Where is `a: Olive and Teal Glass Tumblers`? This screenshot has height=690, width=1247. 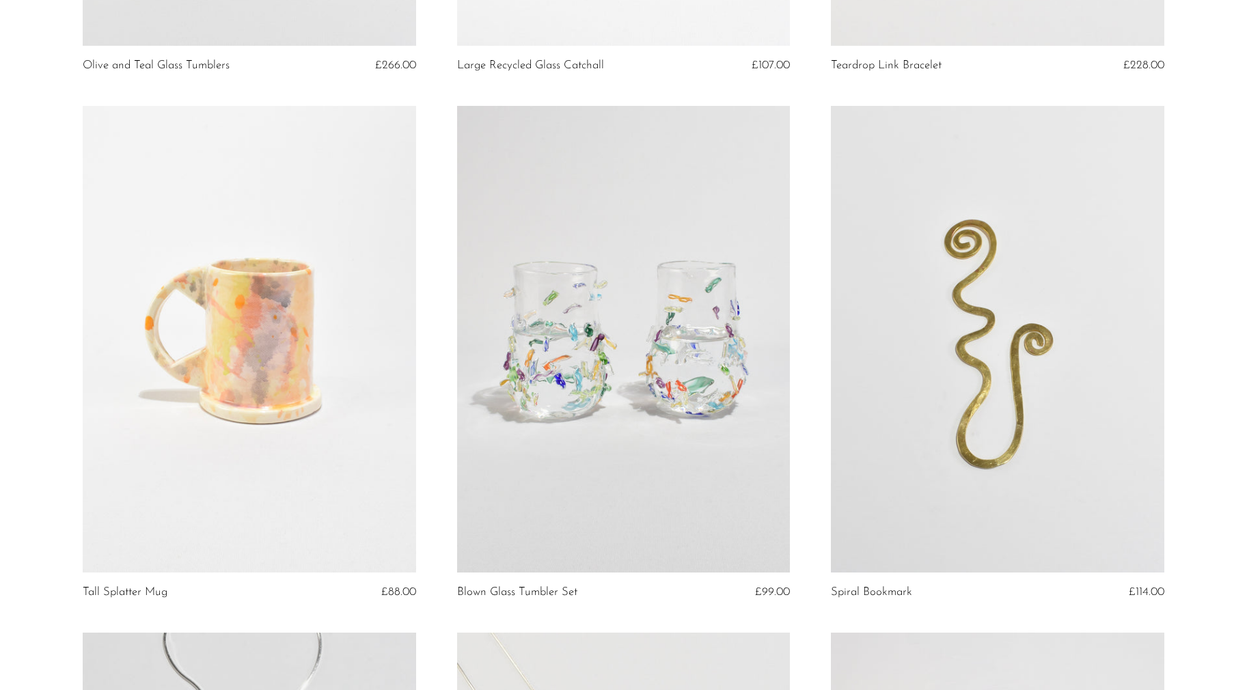
a: Olive and Teal Glass Tumblers is located at coordinates (156, 66).